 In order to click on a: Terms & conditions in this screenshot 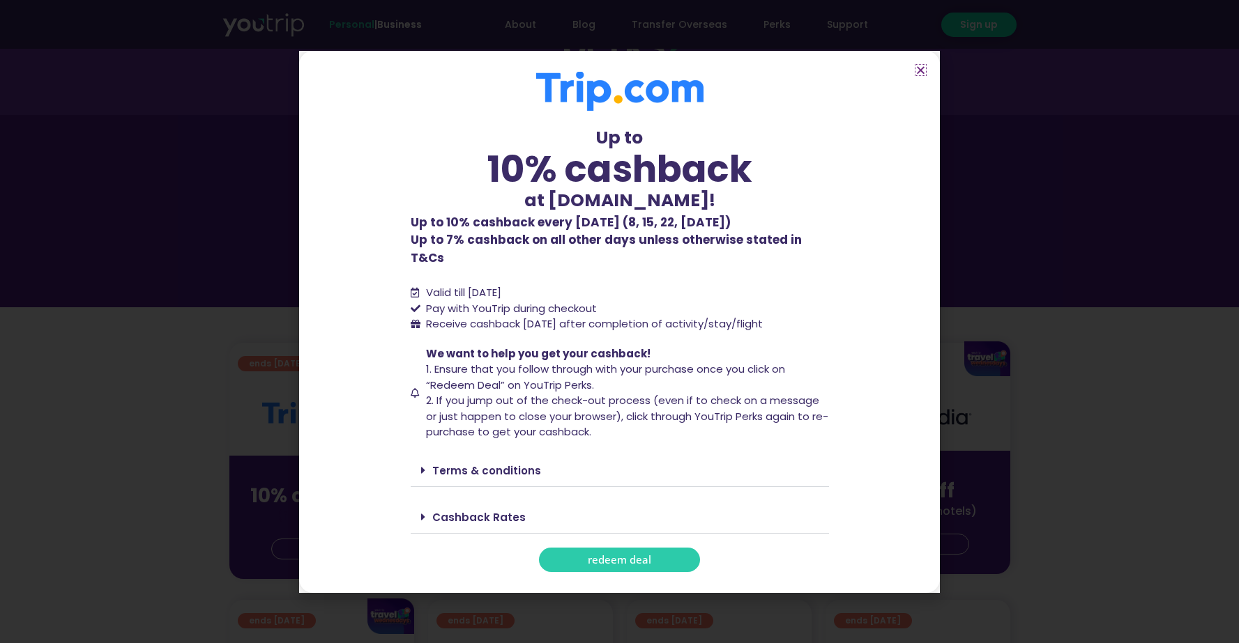, I will do `click(487, 471)`.